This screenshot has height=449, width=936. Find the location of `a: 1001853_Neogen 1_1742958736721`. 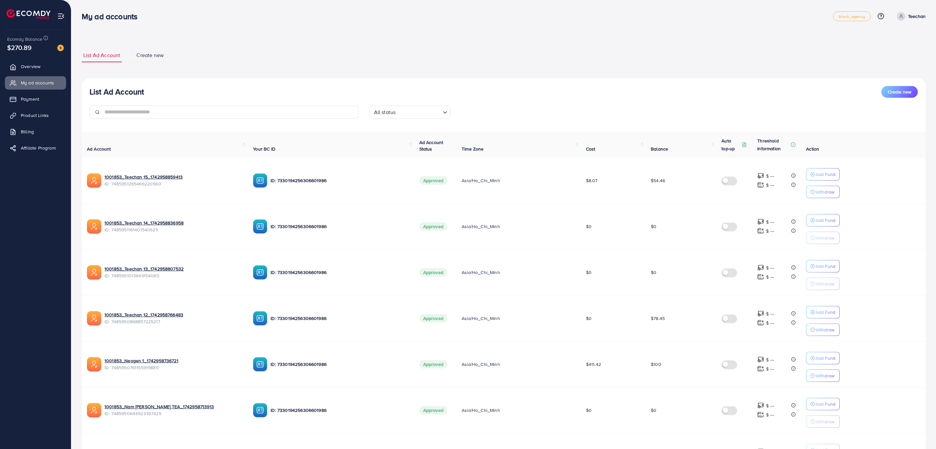

a: 1001853_Neogen 1_1742958736721 is located at coordinates (174, 361).